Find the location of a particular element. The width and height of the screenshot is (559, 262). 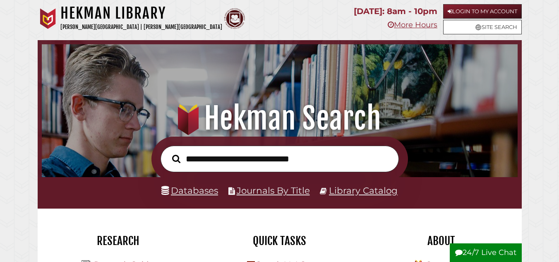

h2: Research is located at coordinates (118, 241).